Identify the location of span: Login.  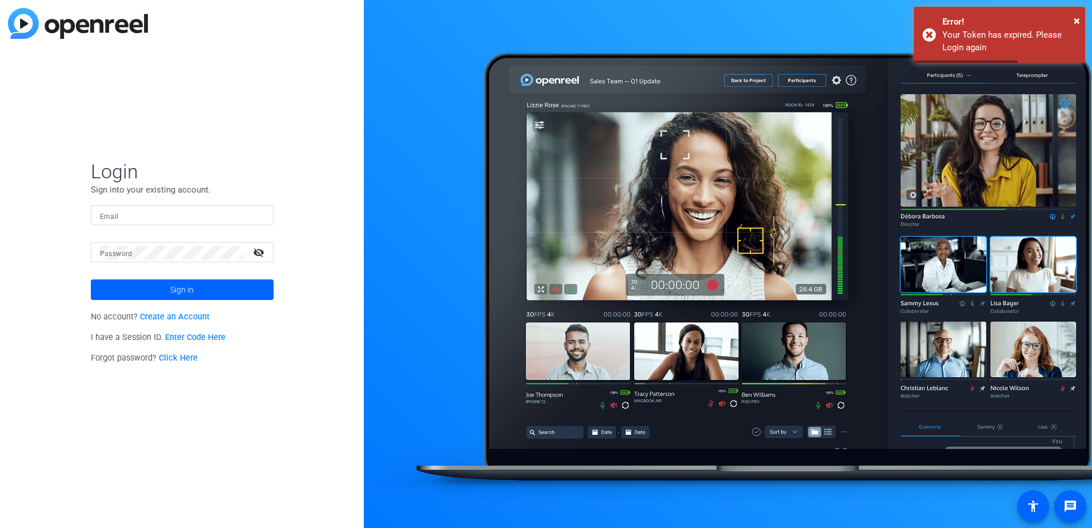
(182, 171).